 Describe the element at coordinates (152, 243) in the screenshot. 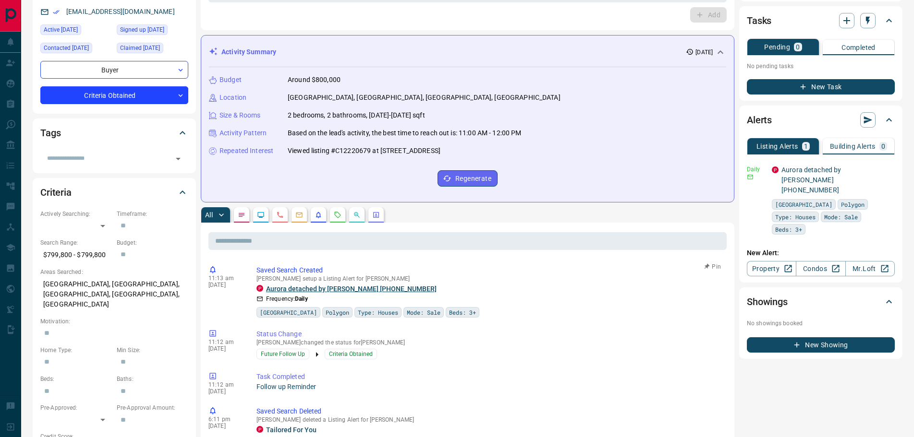

I see `p: Budget:` at that location.